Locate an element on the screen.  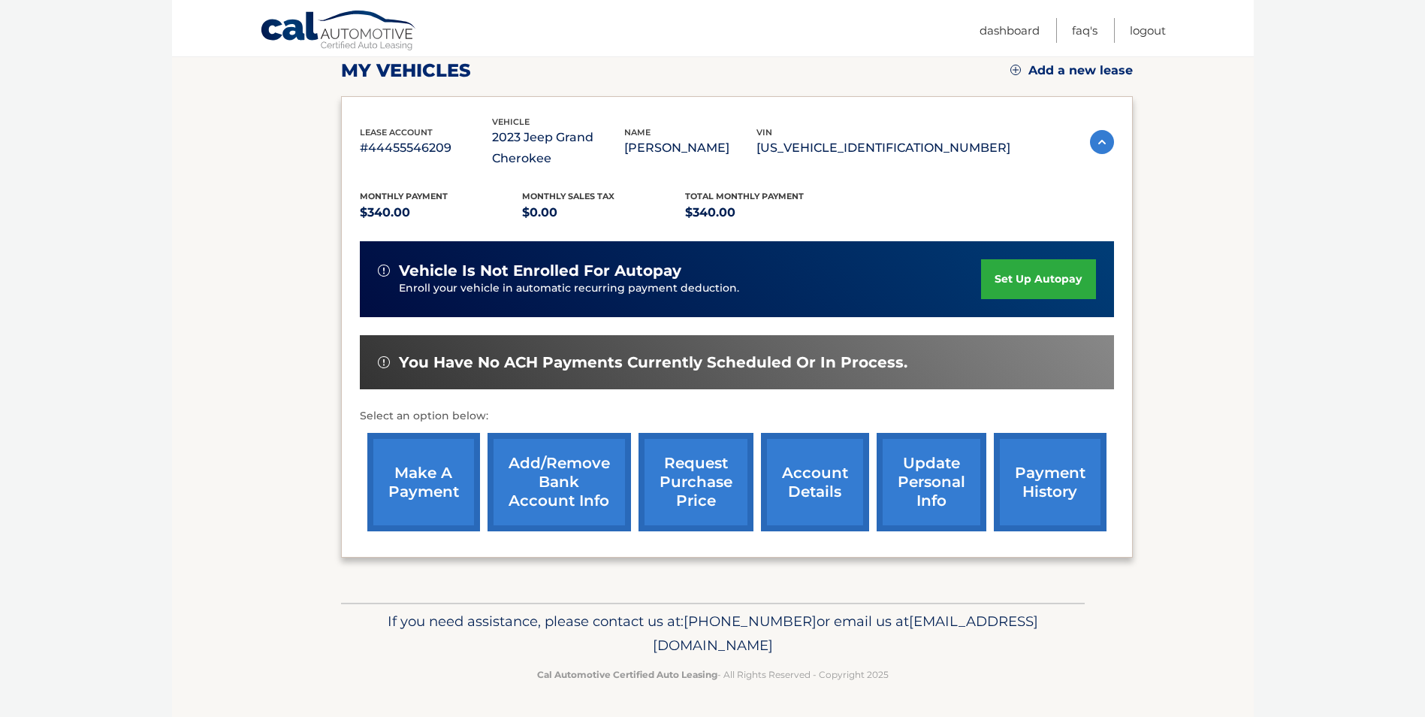
a: account details is located at coordinates (815, 481).